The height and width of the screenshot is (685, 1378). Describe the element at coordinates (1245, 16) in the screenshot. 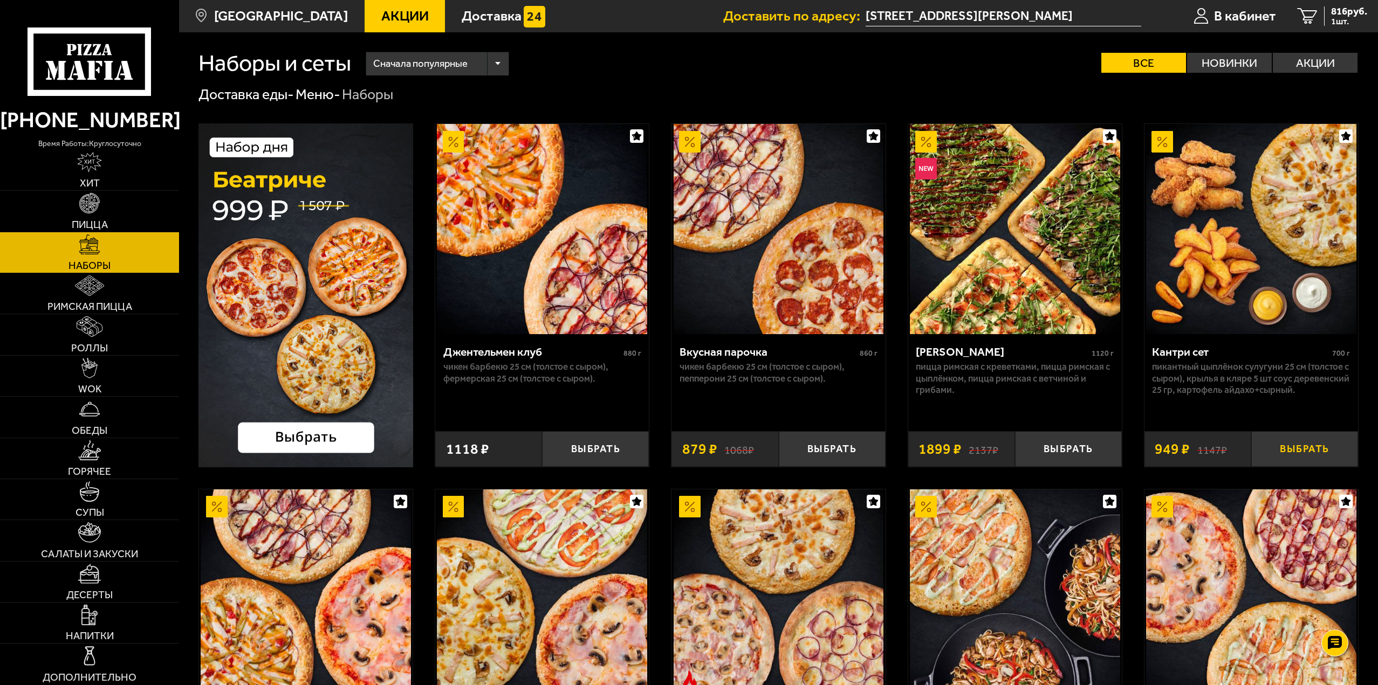

I see `span: В кабинет` at that location.